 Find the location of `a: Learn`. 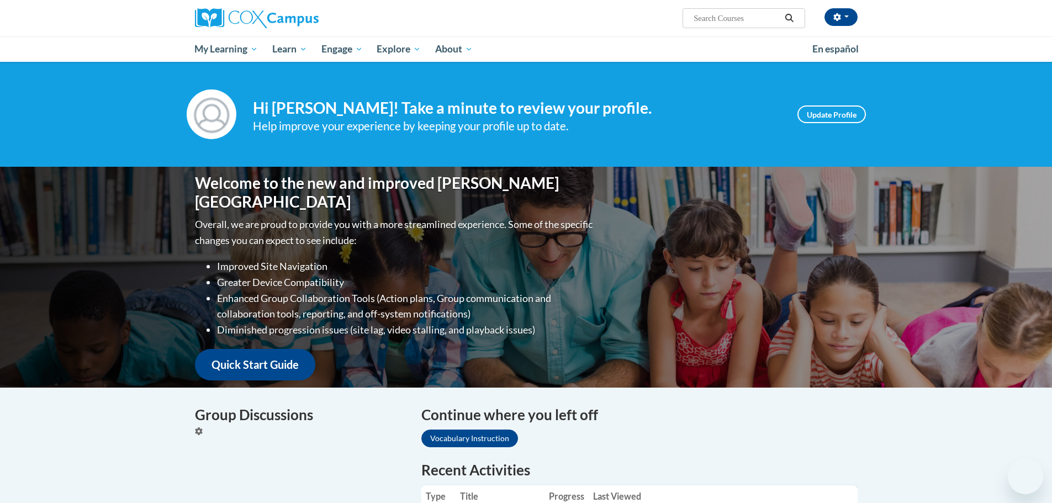

a: Learn is located at coordinates (289, 49).